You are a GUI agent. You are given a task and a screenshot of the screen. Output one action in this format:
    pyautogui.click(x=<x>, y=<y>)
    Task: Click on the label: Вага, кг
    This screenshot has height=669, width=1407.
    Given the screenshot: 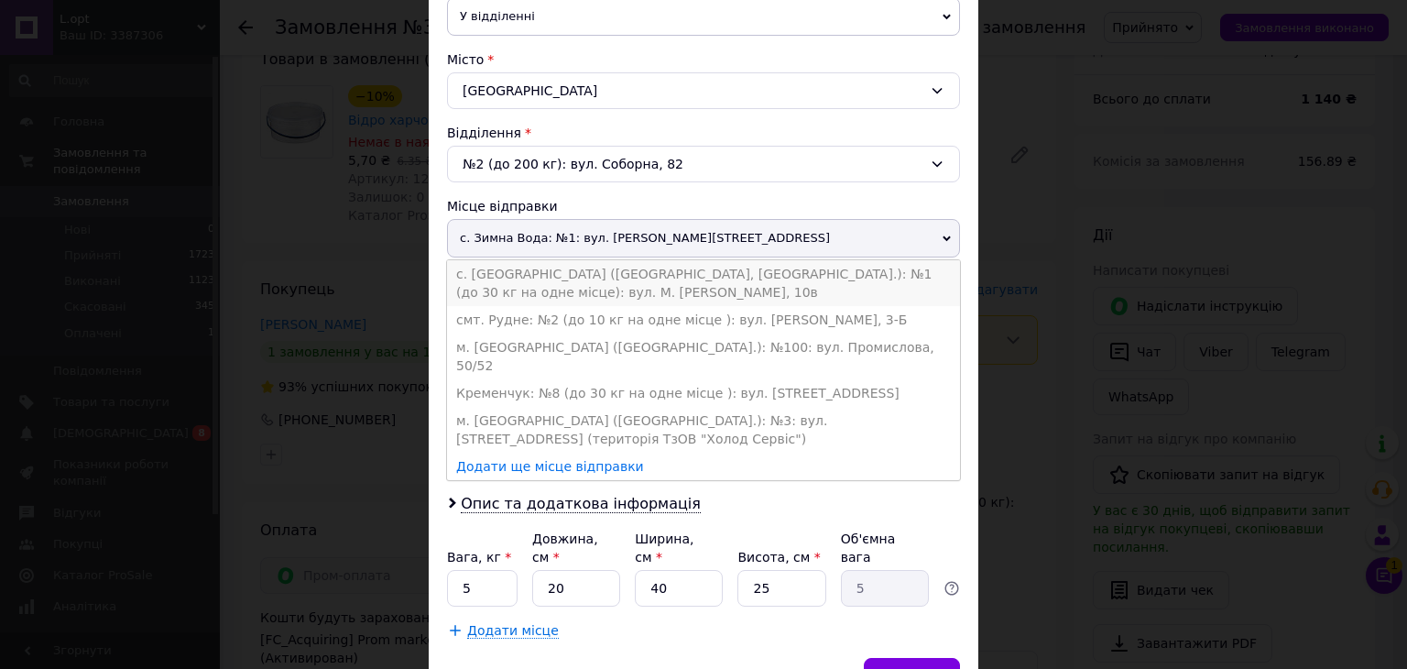 What is the action you would take?
    pyautogui.click(x=479, y=557)
    